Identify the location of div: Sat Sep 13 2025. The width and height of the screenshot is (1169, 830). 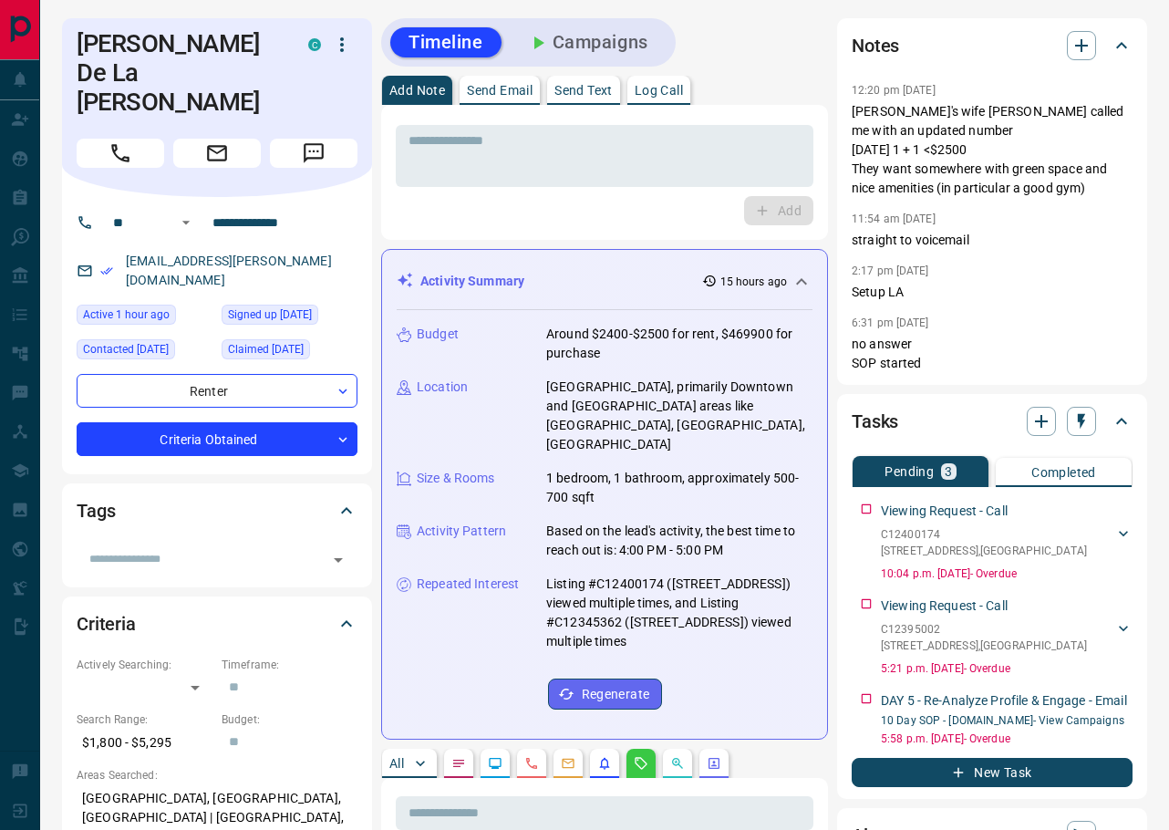
(144, 317).